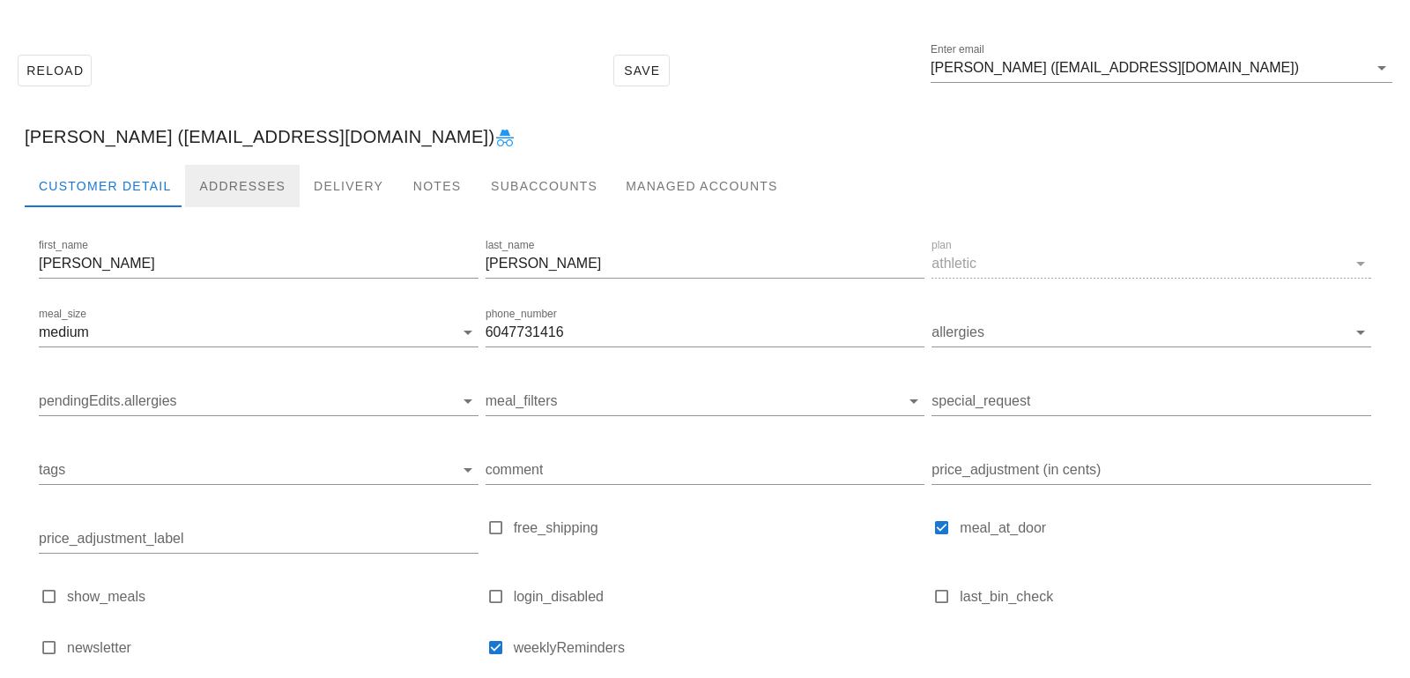 Image resolution: width=1410 pixels, height=678 pixels. What do you see at coordinates (272, 648) in the screenshot?
I see `label: newsletter` at bounding box center [272, 648].